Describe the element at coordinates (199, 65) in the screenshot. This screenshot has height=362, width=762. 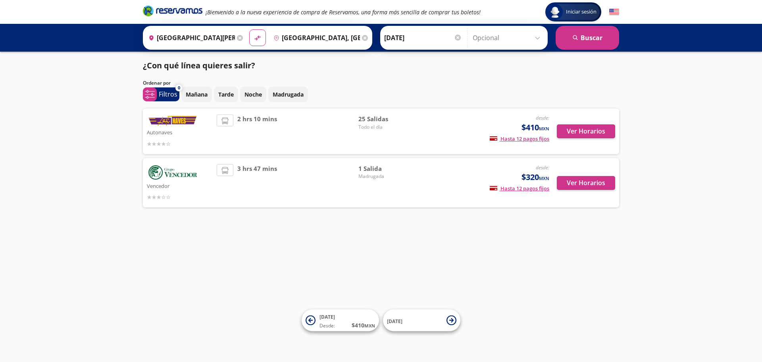
I see `p: ¿Con qué línea quieres salir?` at that location.